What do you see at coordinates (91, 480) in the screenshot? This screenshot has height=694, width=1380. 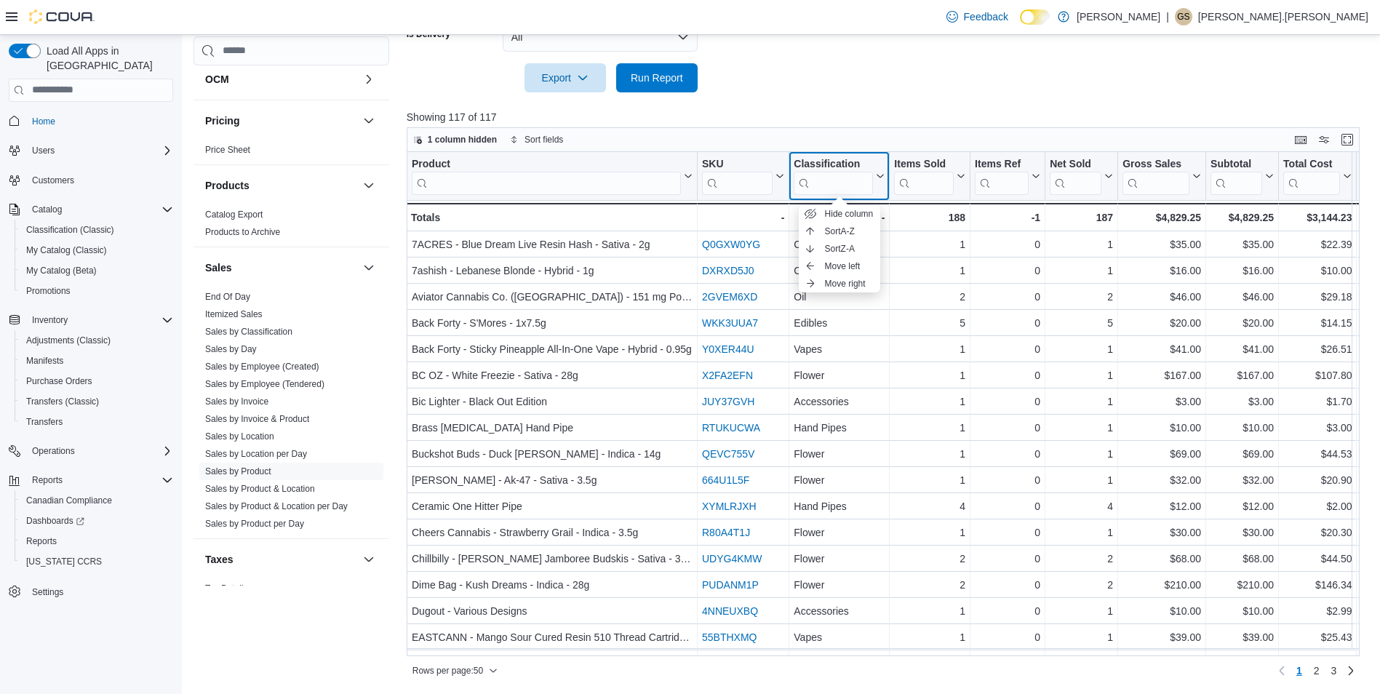 I see `button: Reports` at bounding box center [91, 480].